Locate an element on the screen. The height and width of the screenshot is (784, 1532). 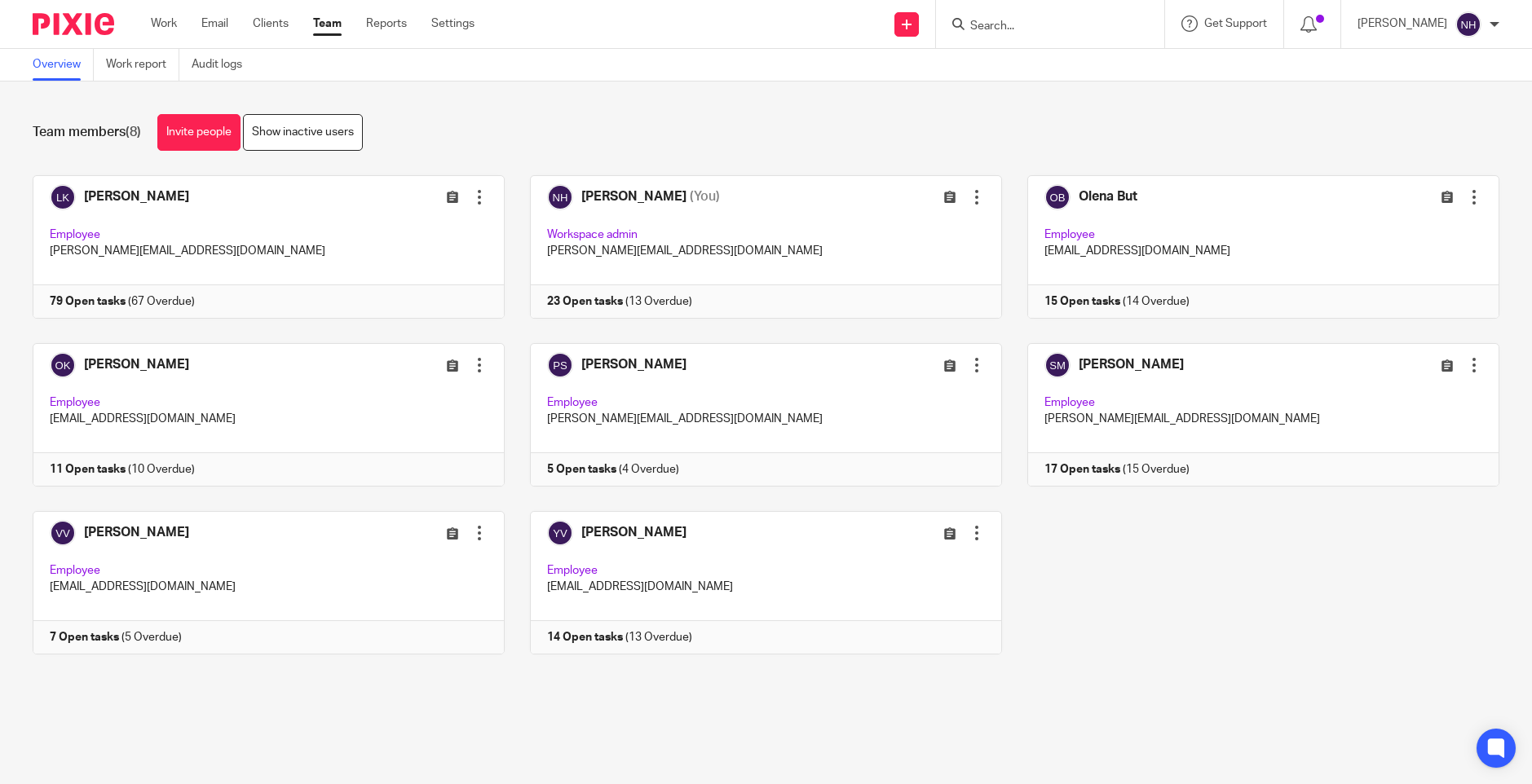
span: (8) is located at coordinates (133, 132).